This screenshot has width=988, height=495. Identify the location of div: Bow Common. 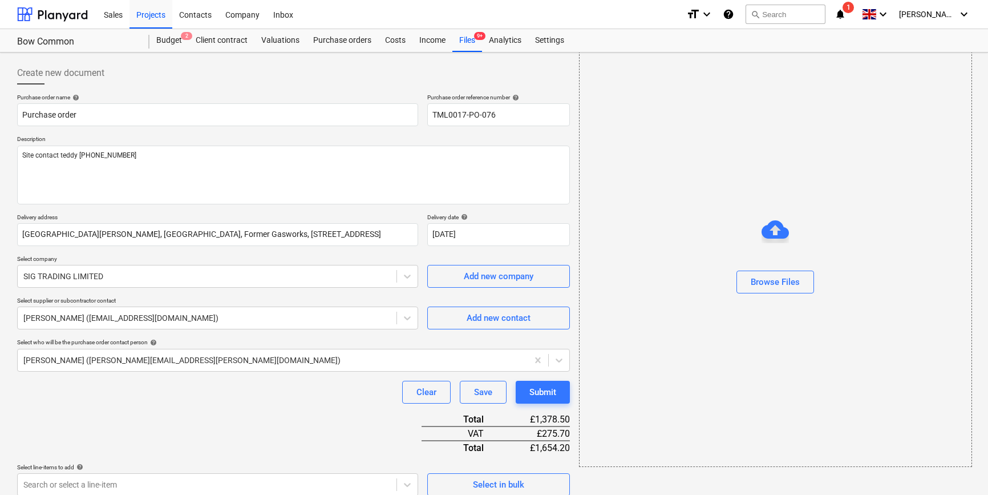
(76, 42).